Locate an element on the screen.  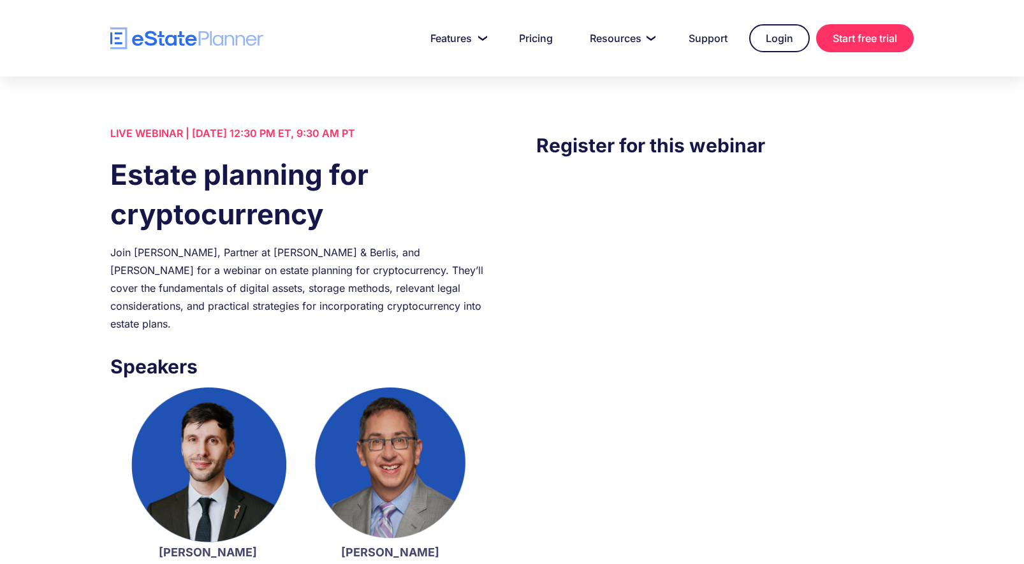
a: Login is located at coordinates (779, 38).